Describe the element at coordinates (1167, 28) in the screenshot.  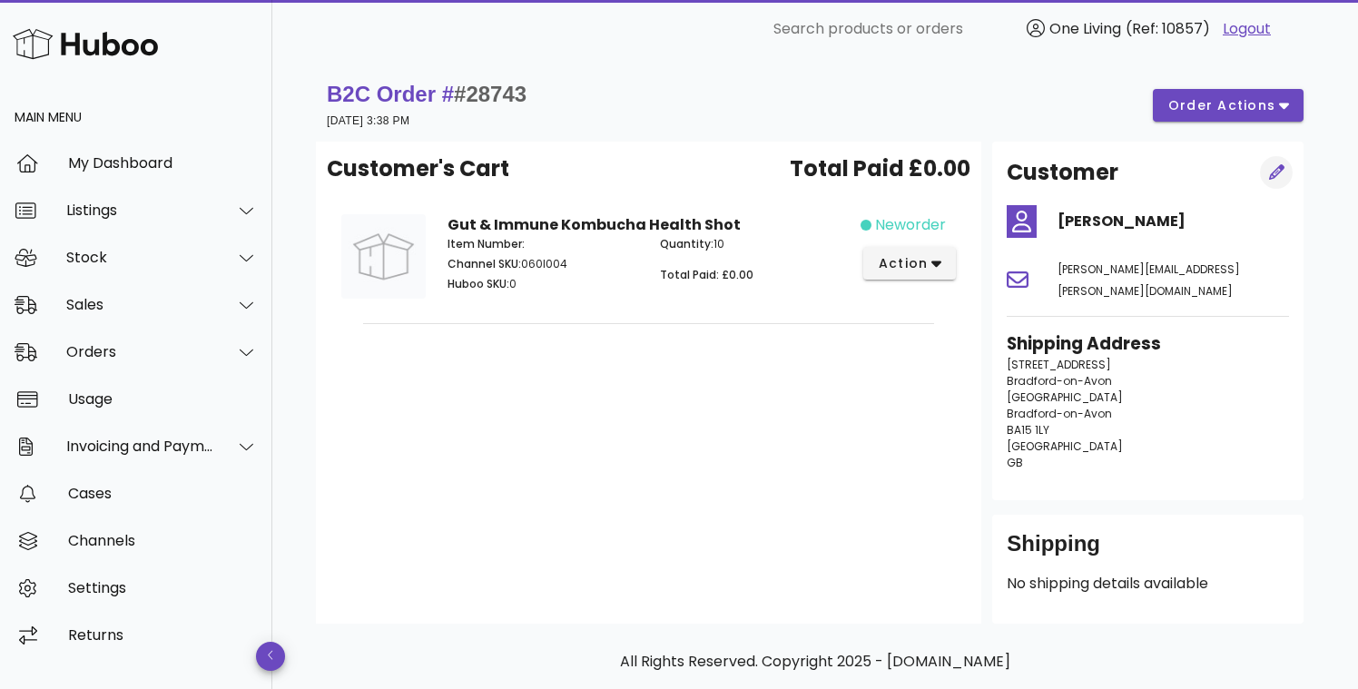
I see `span: (Ref: 10857)` at that location.